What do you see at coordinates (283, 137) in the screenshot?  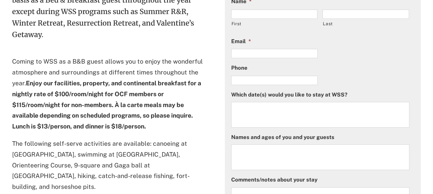 I see `label: Names and ages of you and your guests` at bounding box center [283, 137].